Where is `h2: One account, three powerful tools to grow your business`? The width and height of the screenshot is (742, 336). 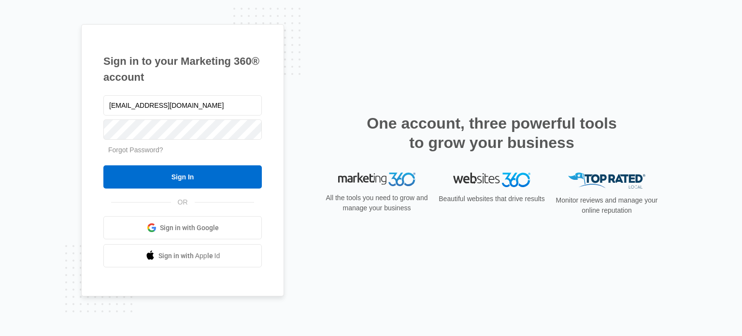 h2: One account, three powerful tools to grow your business is located at coordinates (492, 133).